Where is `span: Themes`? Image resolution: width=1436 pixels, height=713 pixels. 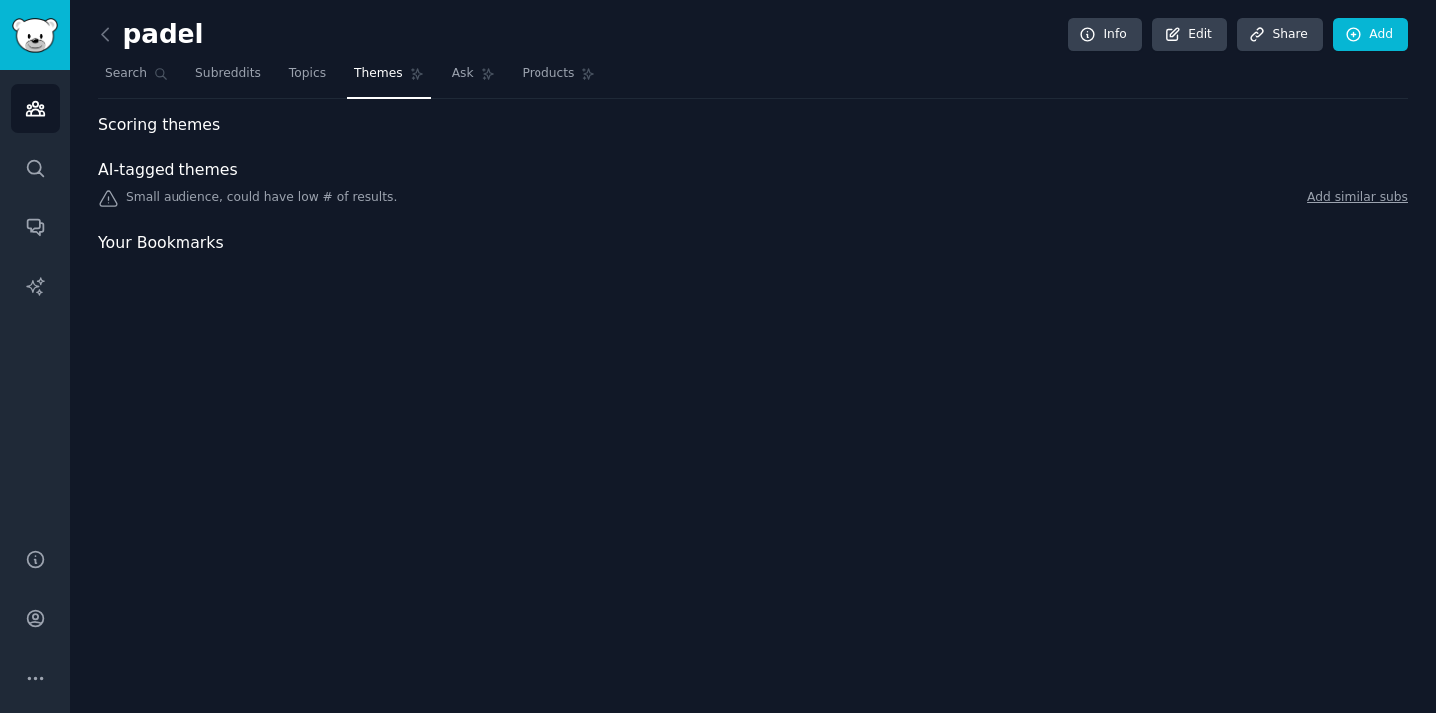 span: Themes is located at coordinates (378, 74).